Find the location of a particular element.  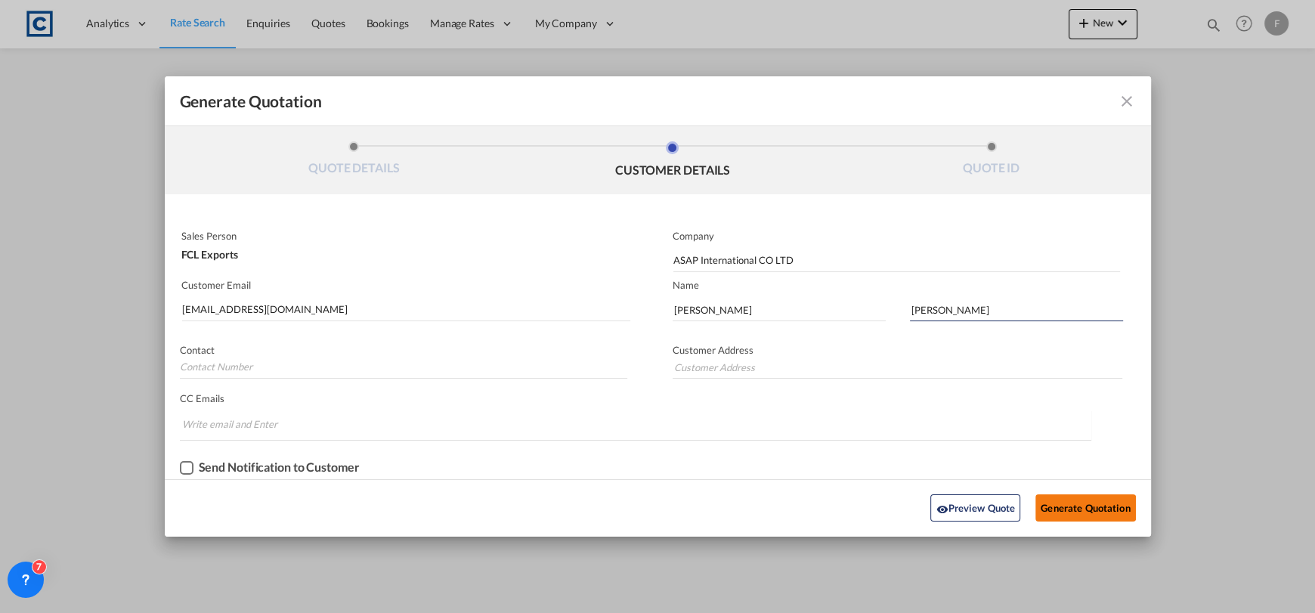

input: Customer Address is located at coordinates (897, 367).